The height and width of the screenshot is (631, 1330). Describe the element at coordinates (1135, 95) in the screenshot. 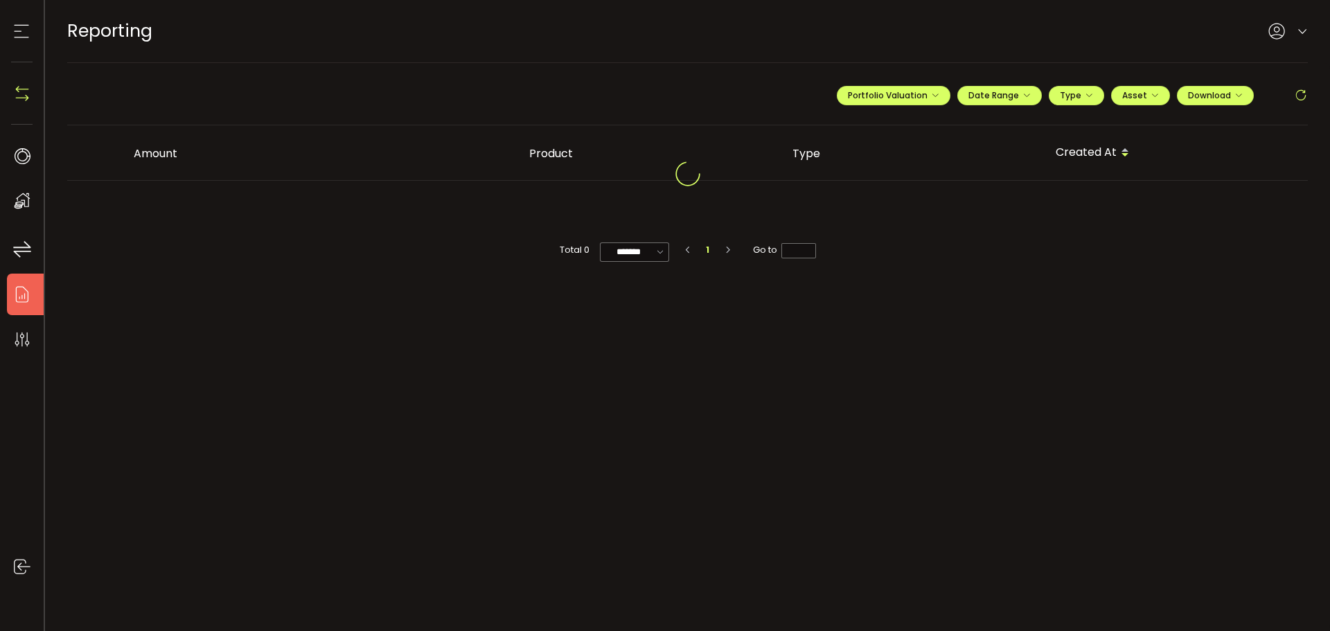

I see `span: Asset` at that location.